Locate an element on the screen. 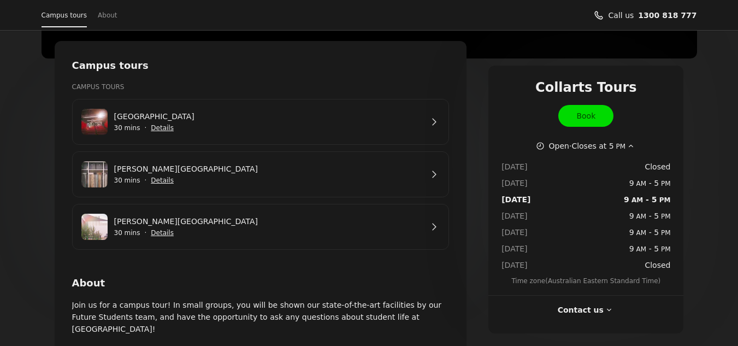  button: Show details for George St Campus is located at coordinates (162, 233).